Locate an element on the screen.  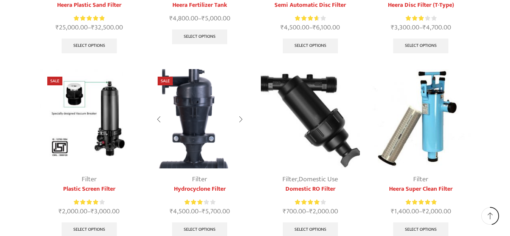
bdi: 4,800.00 is located at coordinates (184, 19).